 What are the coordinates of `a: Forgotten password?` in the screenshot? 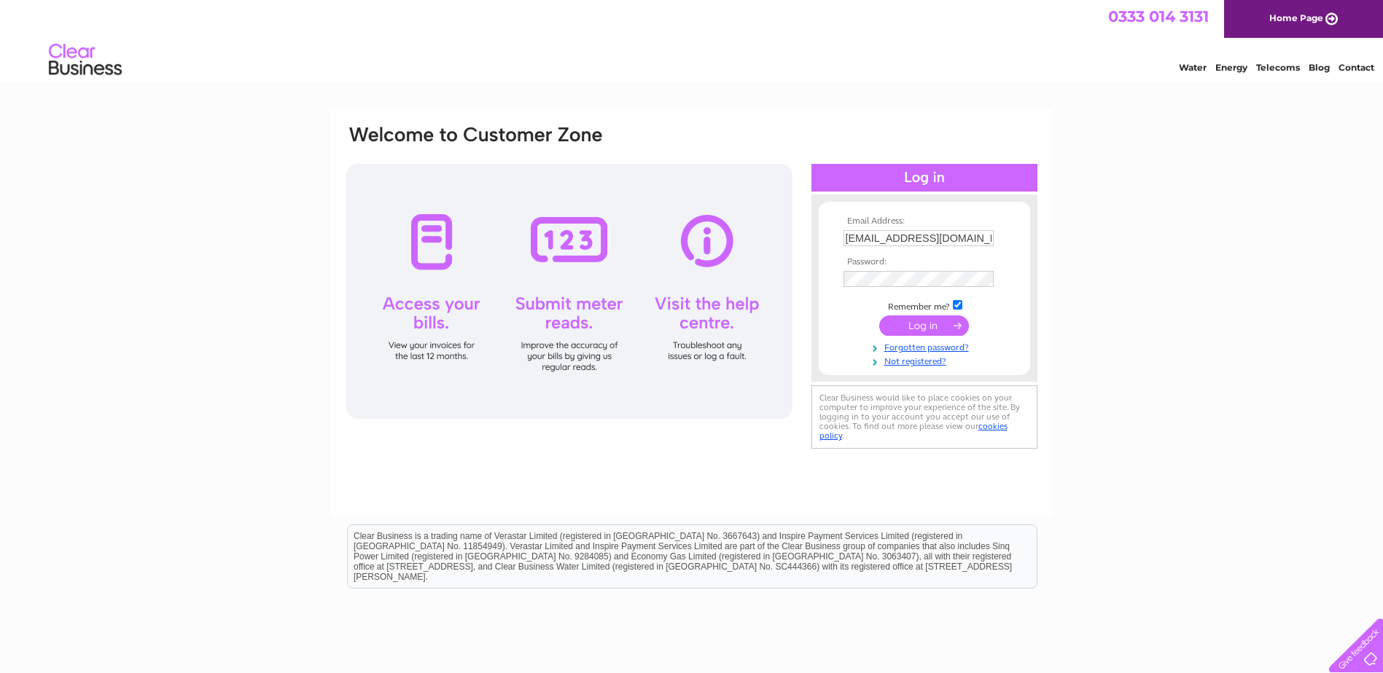 It's located at (926, 346).